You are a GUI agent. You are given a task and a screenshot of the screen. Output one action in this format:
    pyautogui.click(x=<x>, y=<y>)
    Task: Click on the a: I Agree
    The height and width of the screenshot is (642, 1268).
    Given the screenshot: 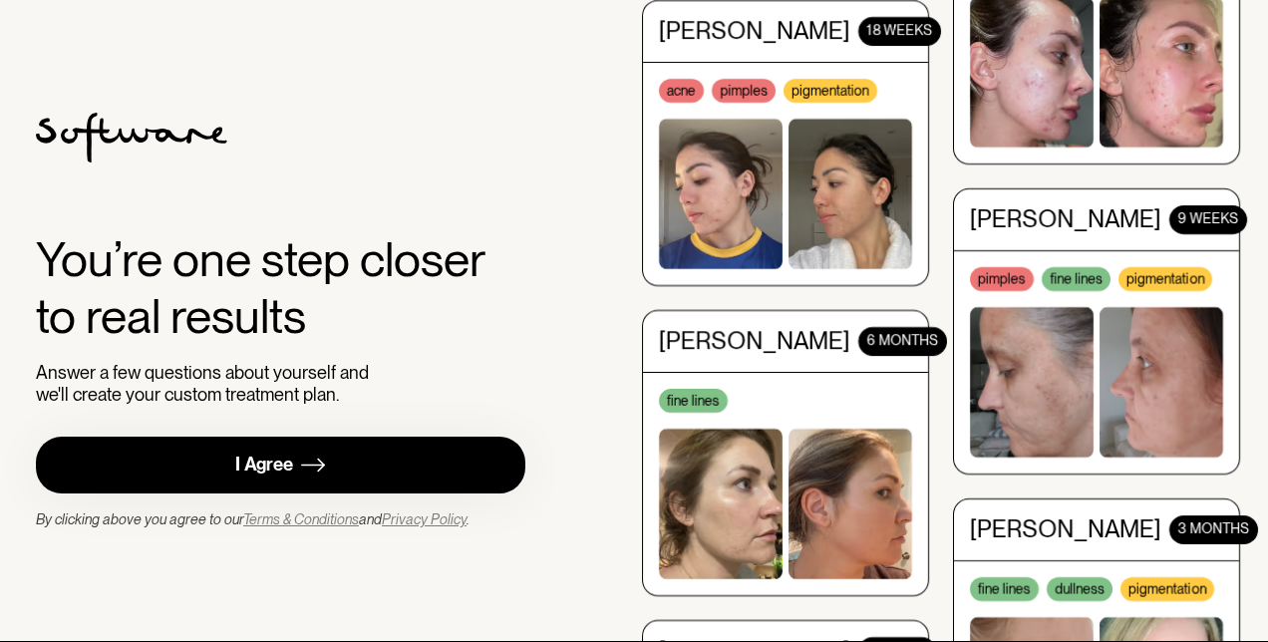 What is the action you would take?
    pyautogui.click(x=280, y=464)
    